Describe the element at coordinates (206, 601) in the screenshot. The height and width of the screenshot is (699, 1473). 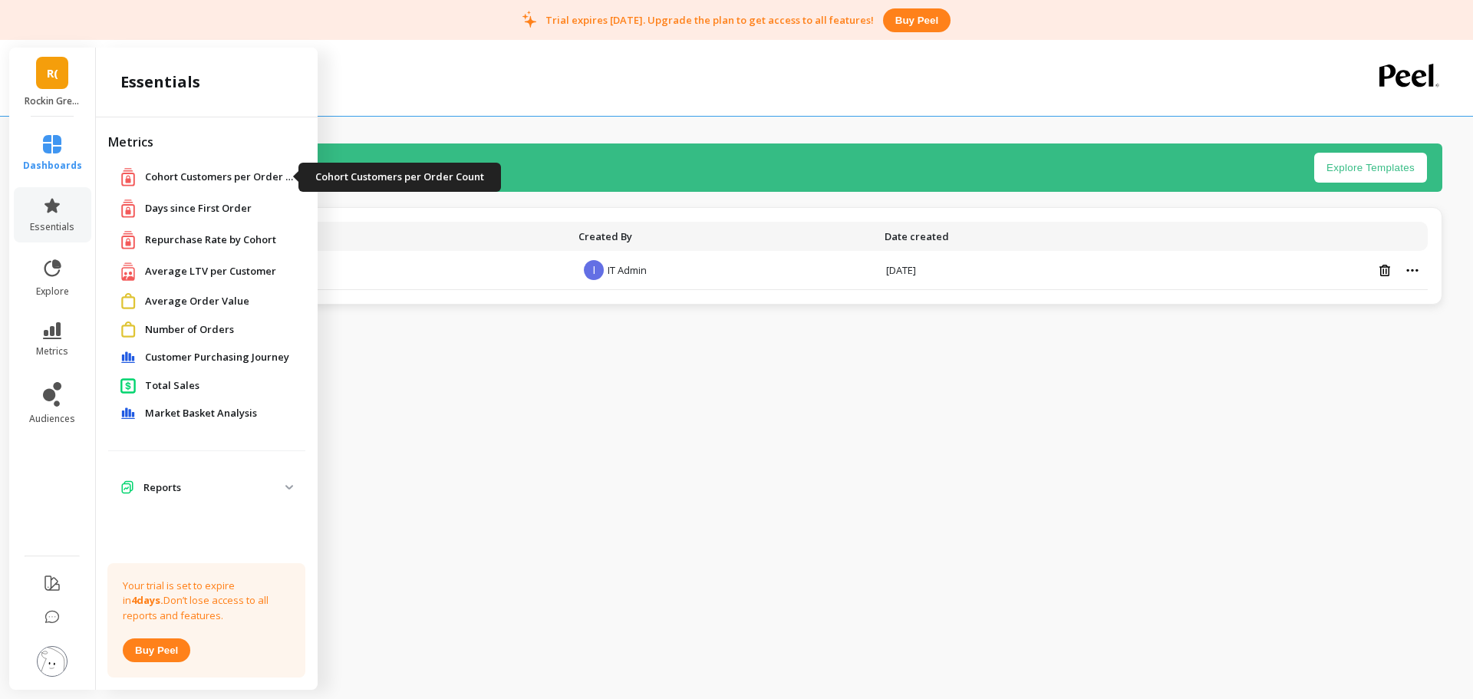
I see `p: Your trial is set to expire in Don’t lose access to all reports and features.` at that location.